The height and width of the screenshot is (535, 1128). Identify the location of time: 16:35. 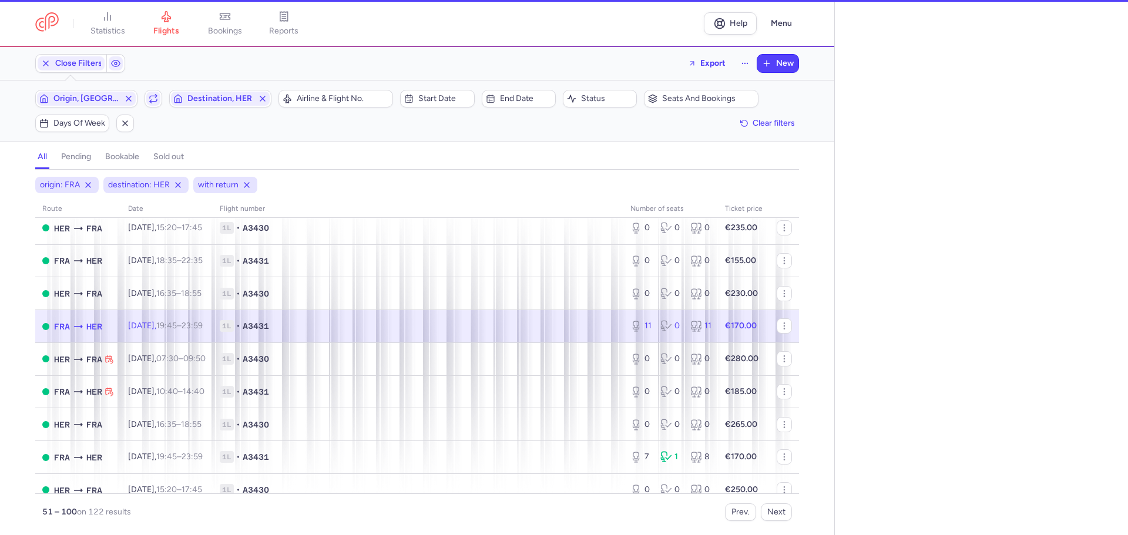
(166, 293).